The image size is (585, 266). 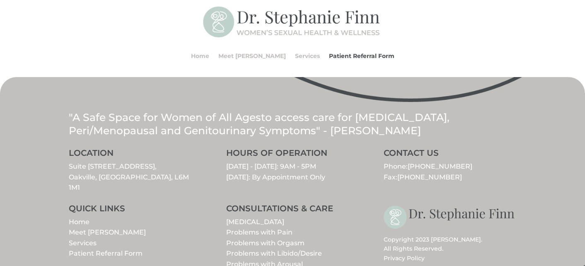 What do you see at coordinates (293, 211) in the screenshot?
I see `h3: CONSULTATIONS & CARE` at bounding box center [293, 211].